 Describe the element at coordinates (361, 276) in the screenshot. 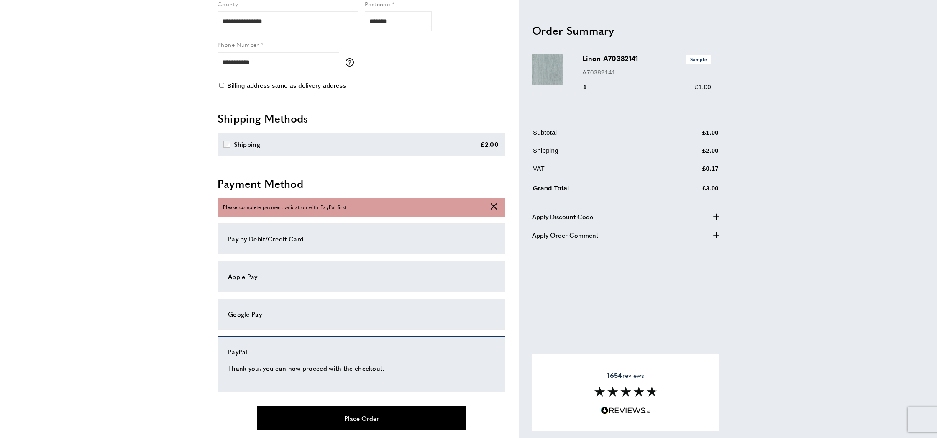

I see `div: Apple Pay` at that location.